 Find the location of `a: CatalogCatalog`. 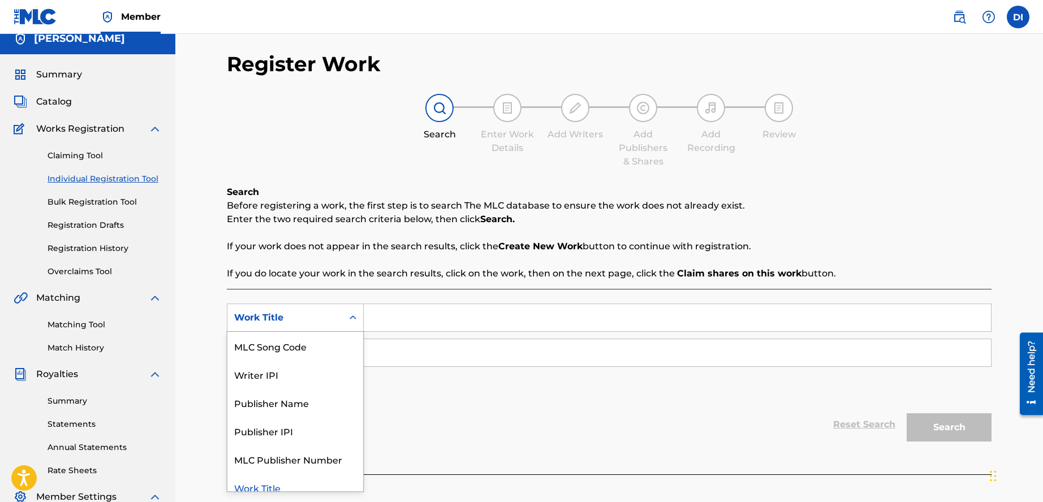

a: CatalogCatalog is located at coordinates (42, 102).